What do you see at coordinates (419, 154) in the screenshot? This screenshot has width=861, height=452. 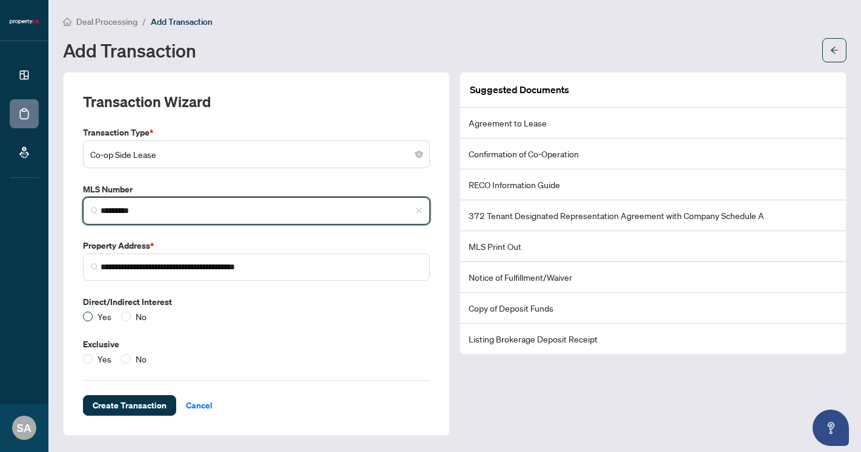 I see `span: close-circle` at bounding box center [419, 154].